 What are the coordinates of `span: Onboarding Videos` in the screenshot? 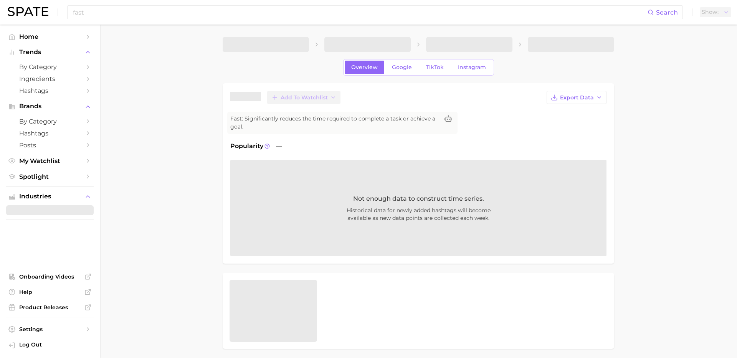 It's located at (50, 277).